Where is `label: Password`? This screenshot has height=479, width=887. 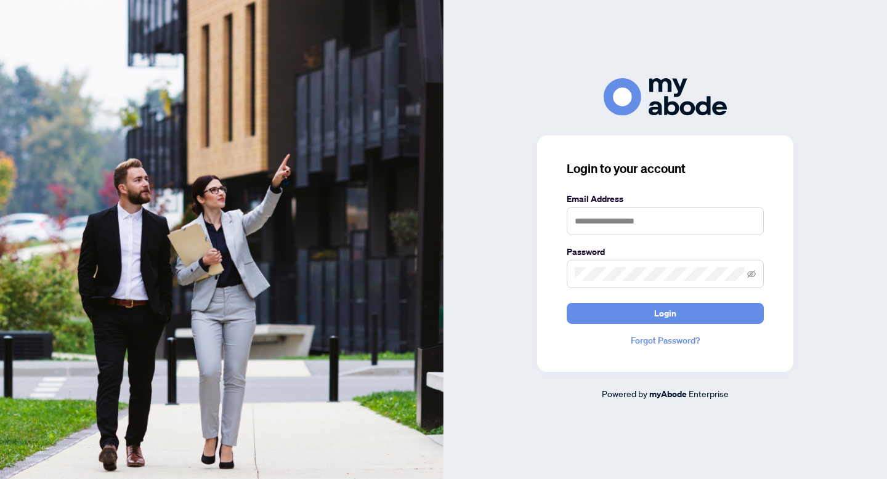 label: Password is located at coordinates (666, 252).